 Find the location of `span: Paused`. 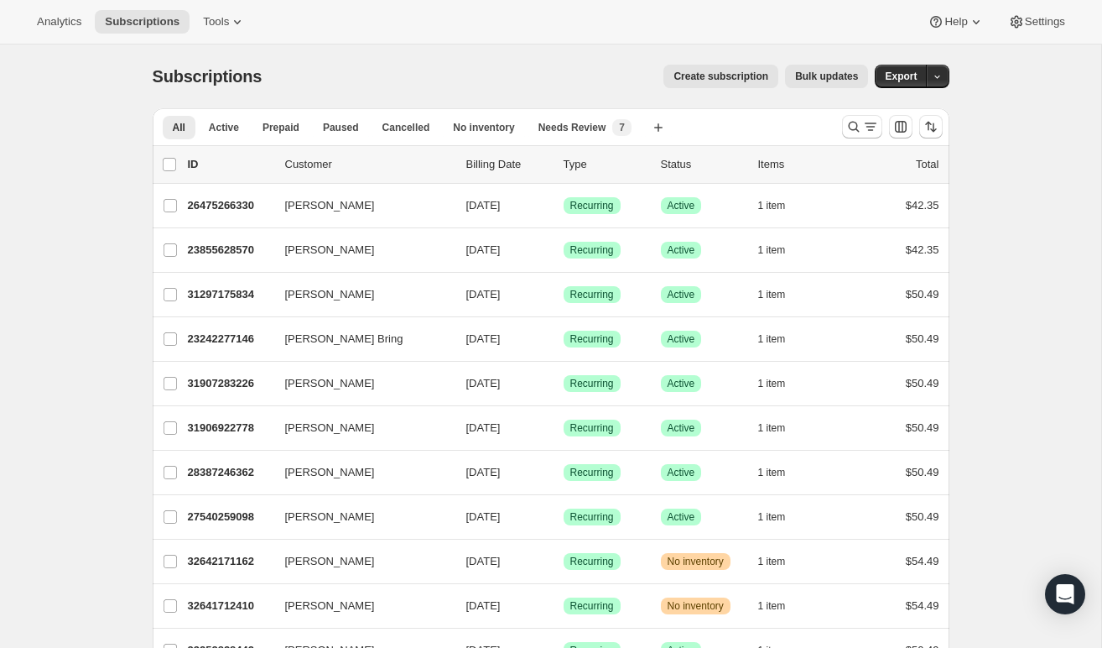

span: Paused is located at coordinates (341, 128).